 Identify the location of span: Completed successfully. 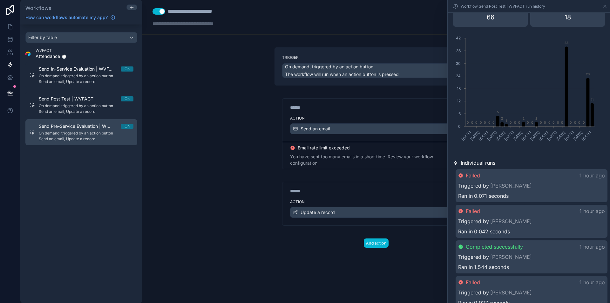
(494, 246).